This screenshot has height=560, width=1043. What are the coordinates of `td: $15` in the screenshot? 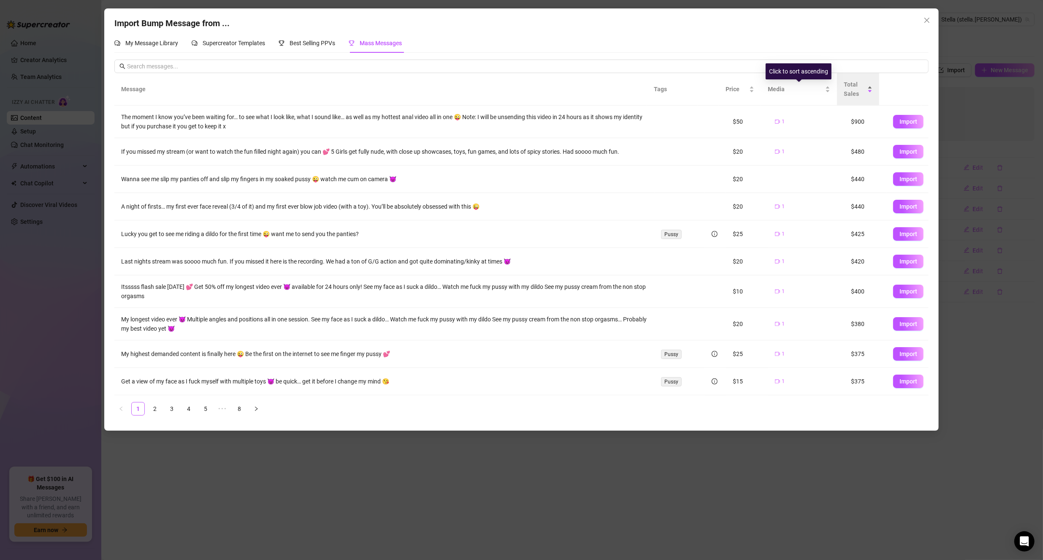 It's located at (747, 381).